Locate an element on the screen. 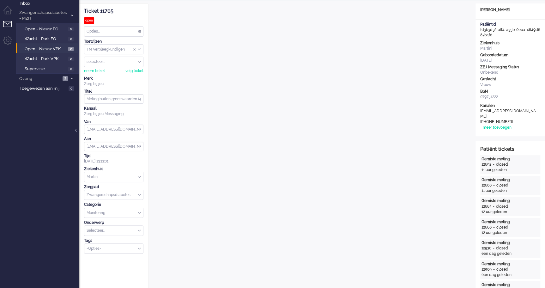 Image resolution: width=545 pixels, height=288 pixels. div: Tags is located at coordinates (114, 240).